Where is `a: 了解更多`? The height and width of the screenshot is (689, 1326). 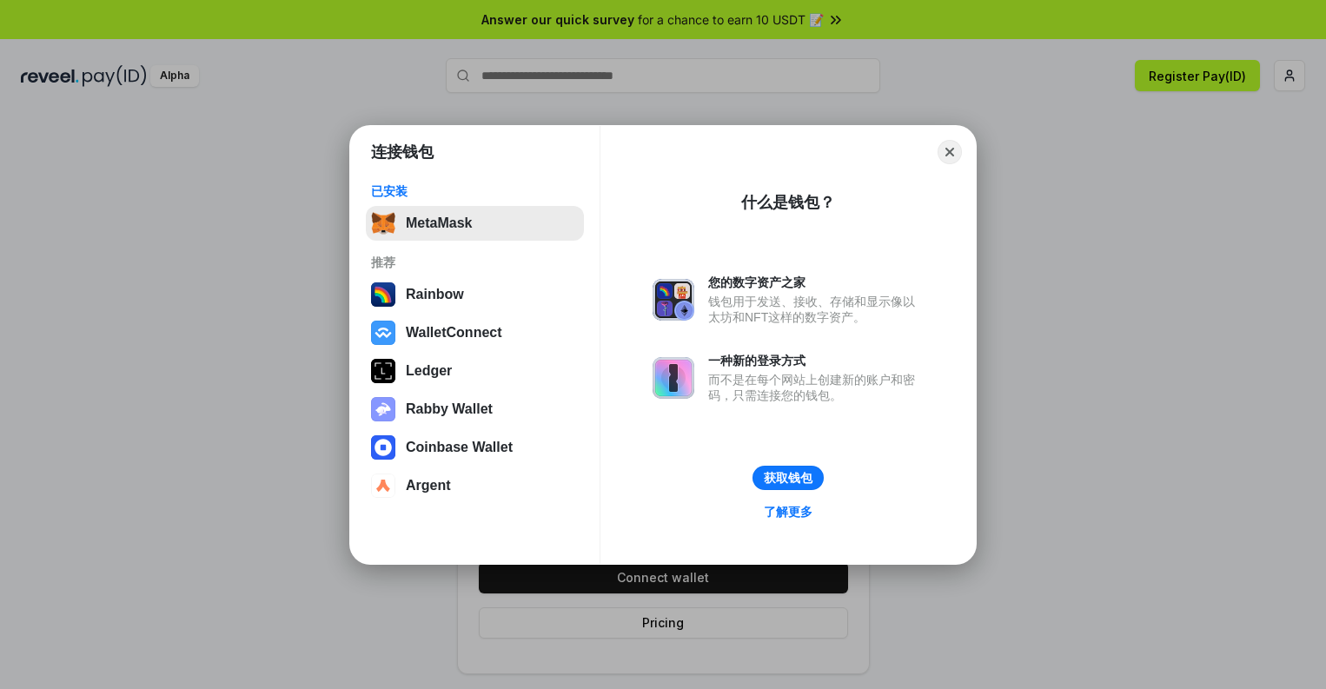
a: 了解更多 is located at coordinates (788, 512).